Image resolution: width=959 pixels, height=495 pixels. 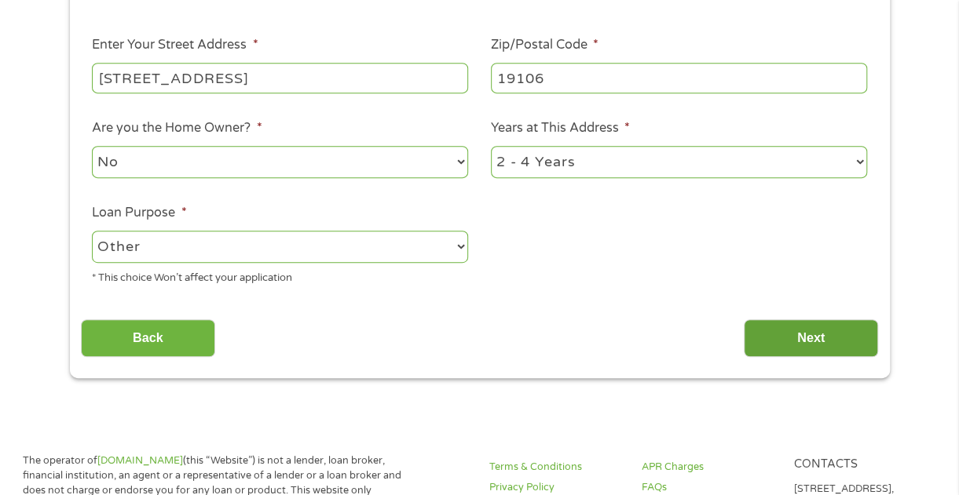 I want to click on label: Loan Purpose, so click(x=139, y=213).